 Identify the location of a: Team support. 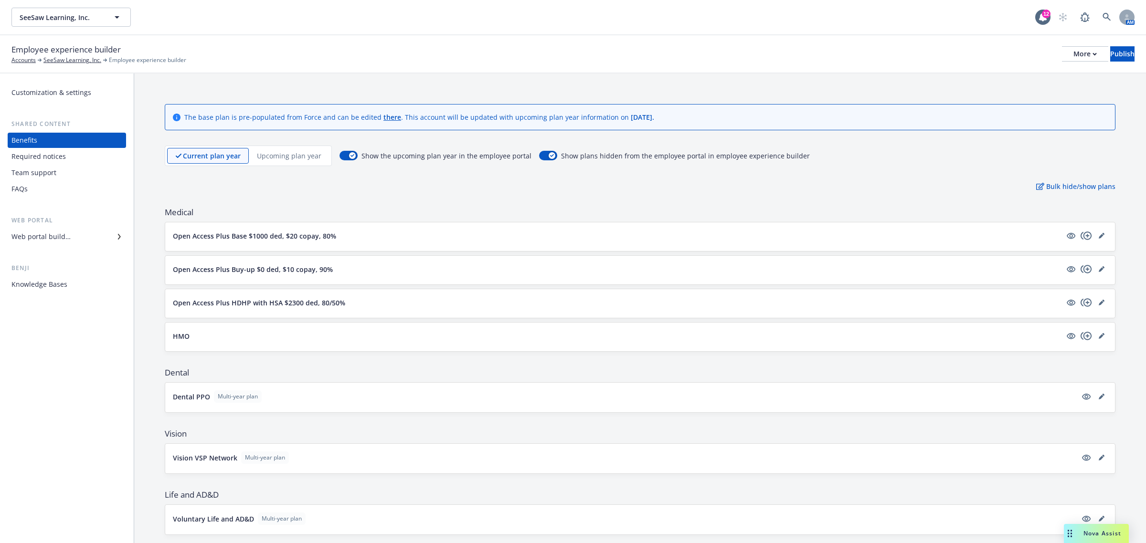
(67, 173).